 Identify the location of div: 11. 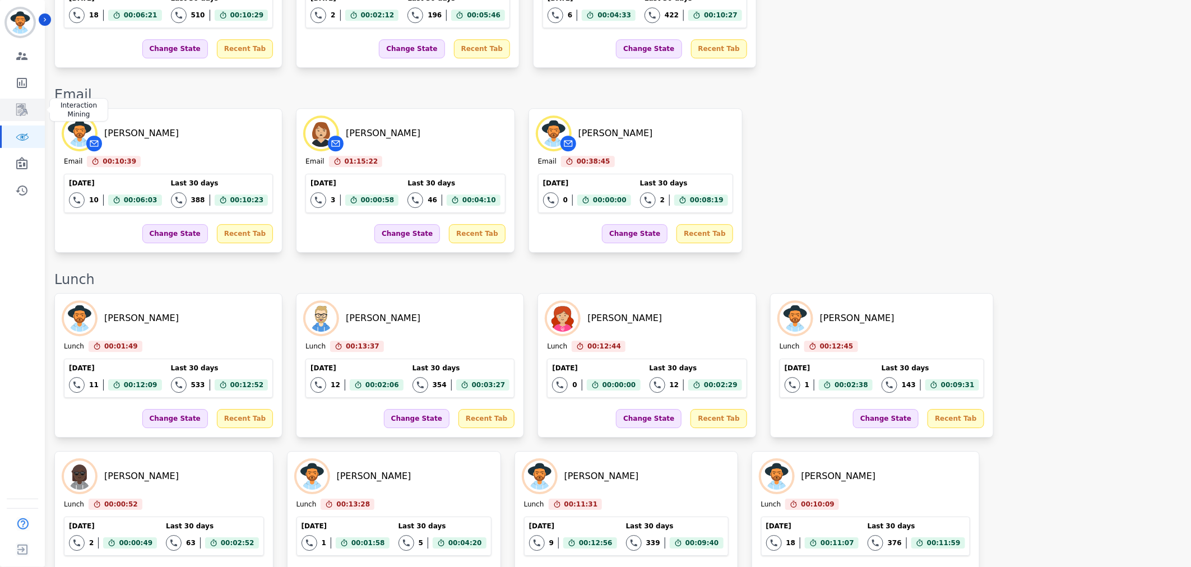
(94, 385).